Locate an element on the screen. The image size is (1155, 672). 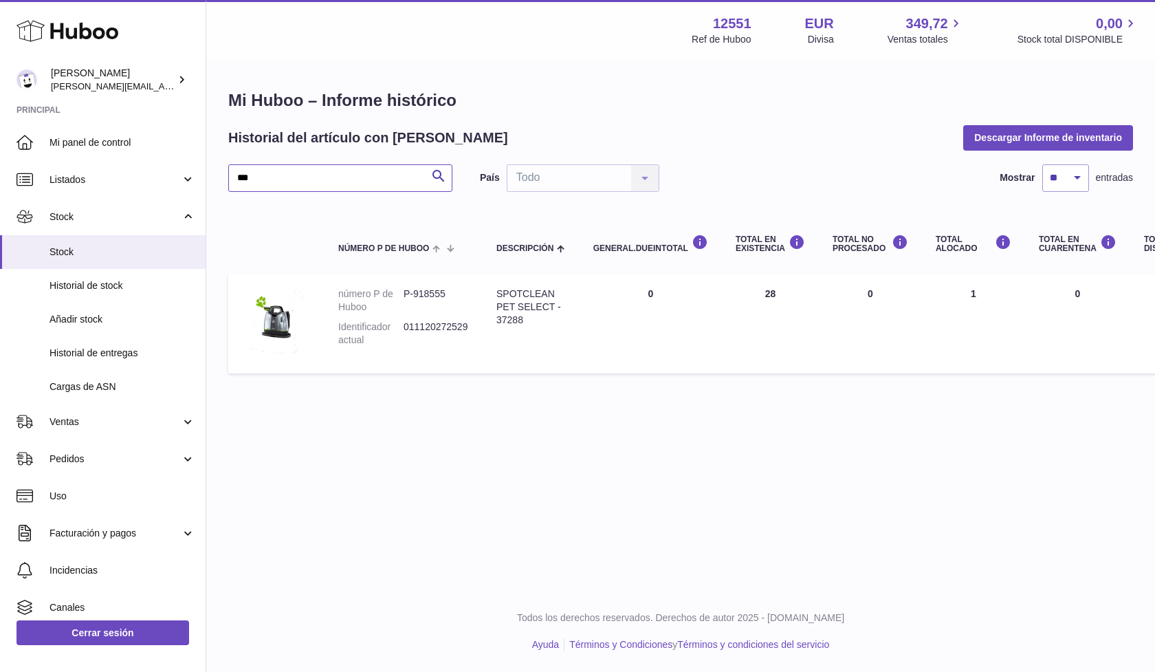
div: Divisa is located at coordinates (821, 39).